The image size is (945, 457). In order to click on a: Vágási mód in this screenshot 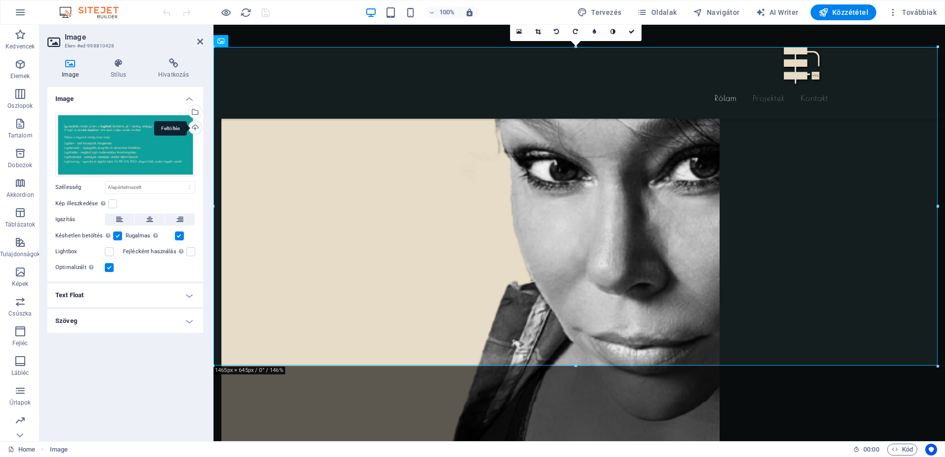, I will do `click(538, 32)`.